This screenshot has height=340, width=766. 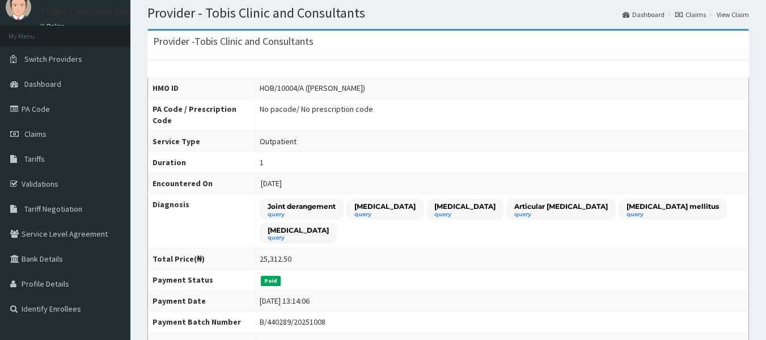 What do you see at coordinates (201, 221) in the screenshot?
I see `th: Diagnosis` at bounding box center [201, 221].